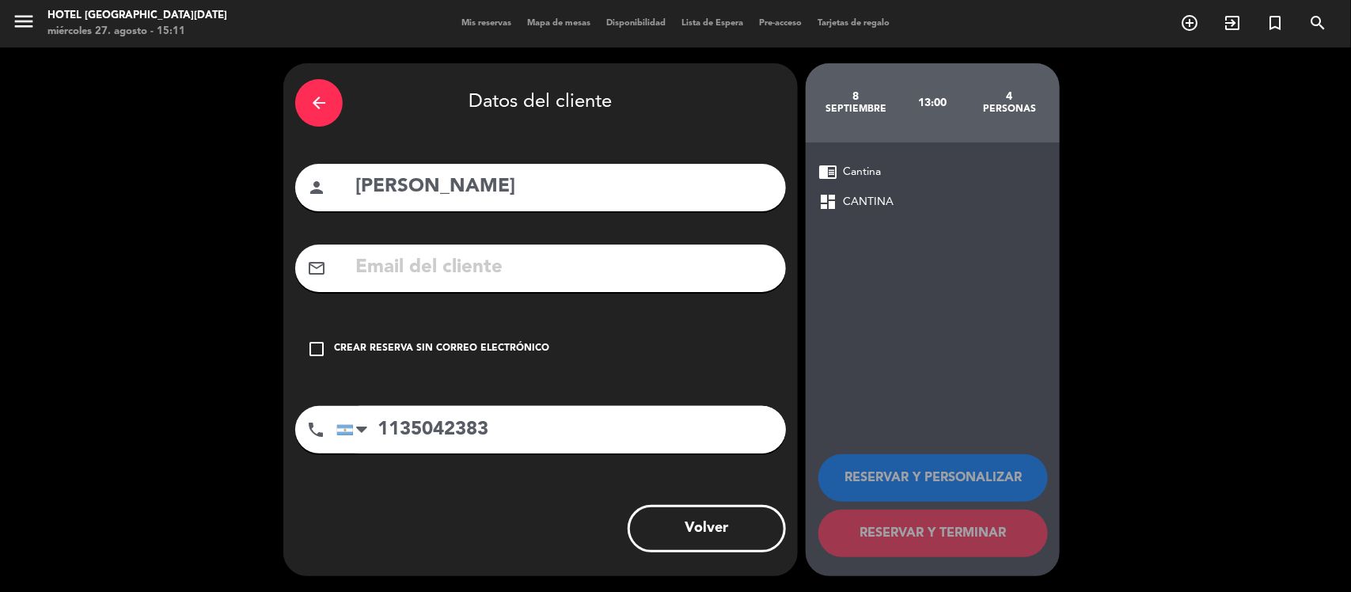  What do you see at coordinates (1275, 23) in the screenshot?
I see `i: turned_in_not` at bounding box center [1275, 23].